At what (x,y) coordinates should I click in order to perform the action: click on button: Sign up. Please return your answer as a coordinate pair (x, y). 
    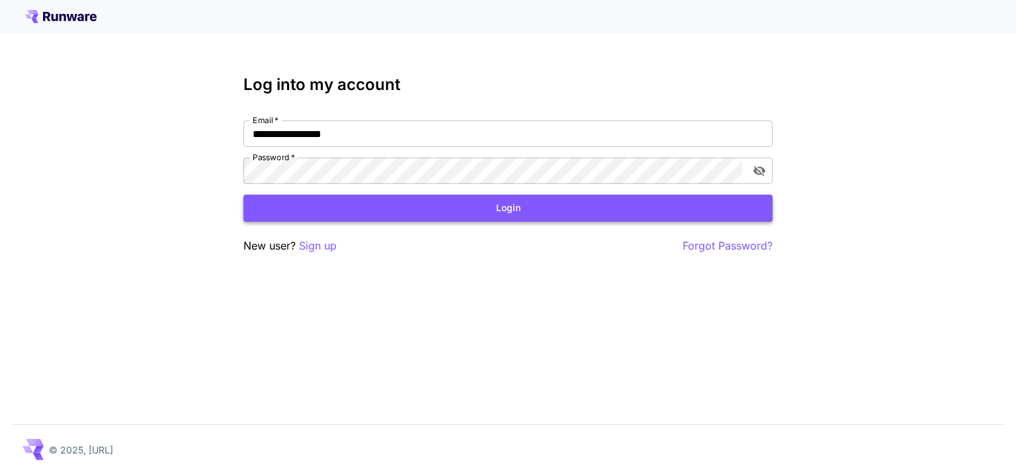
    Looking at the image, I should click on (318, 245).